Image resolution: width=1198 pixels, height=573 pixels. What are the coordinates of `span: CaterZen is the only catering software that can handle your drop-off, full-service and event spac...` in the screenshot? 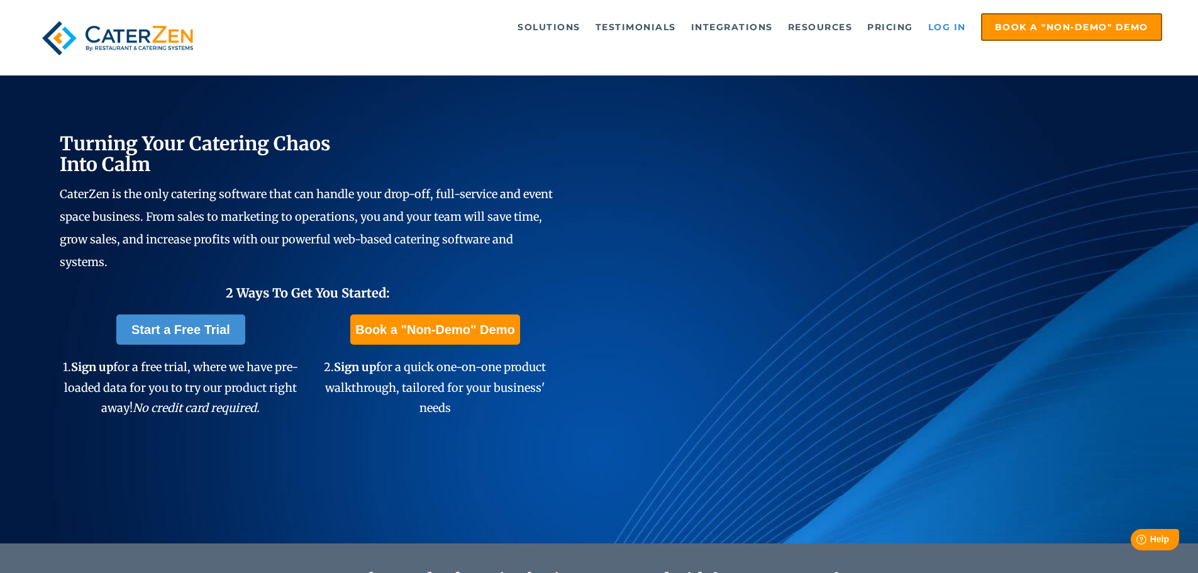 It's located at (306, 228).